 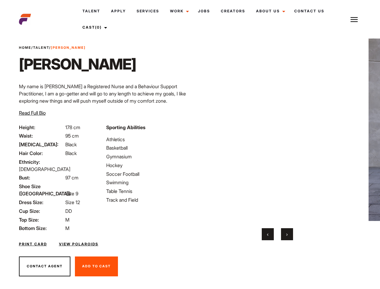 I want to click on li: Athletics, so click(x=146, y=139).